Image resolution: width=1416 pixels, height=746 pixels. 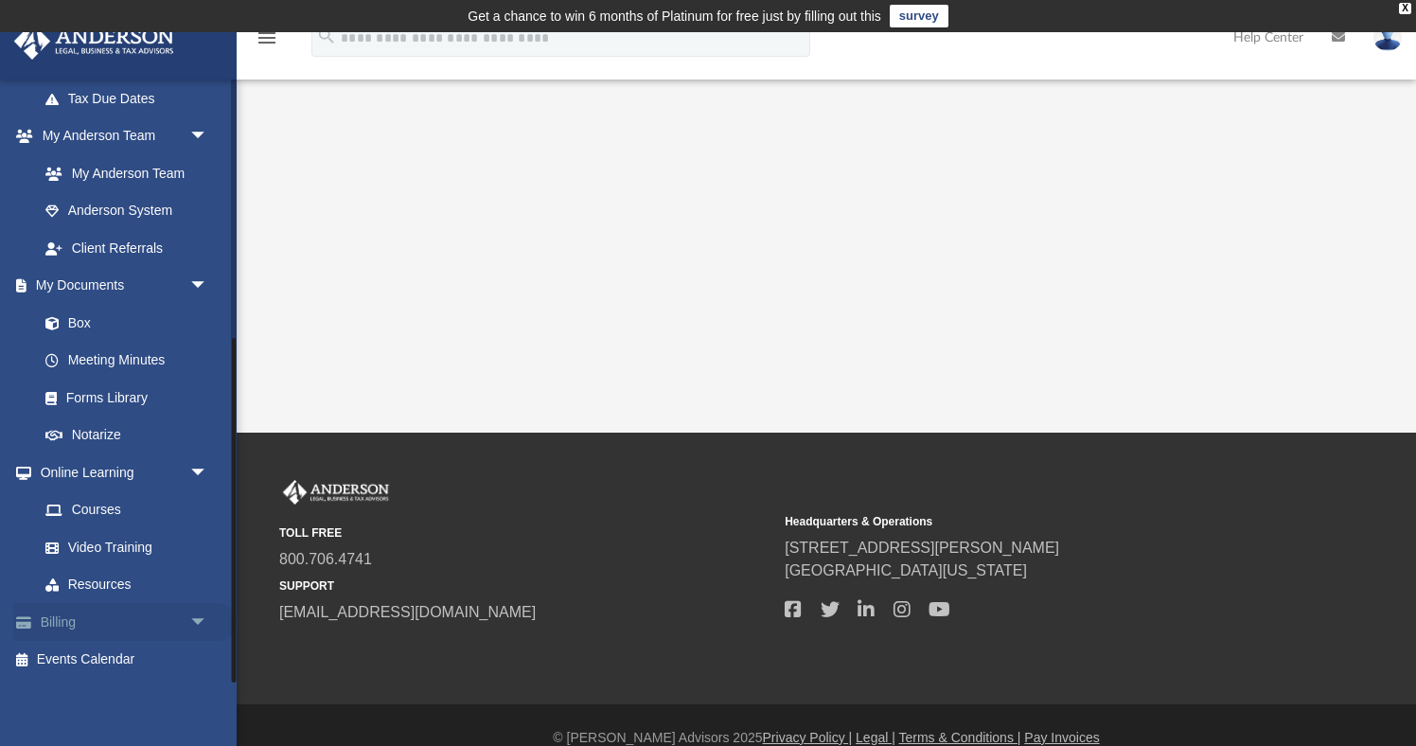 What do you see at coordinates (1061, 737) in the screenshot?
I see `a: Pay Invoices` at bounding box center [1061, 737].